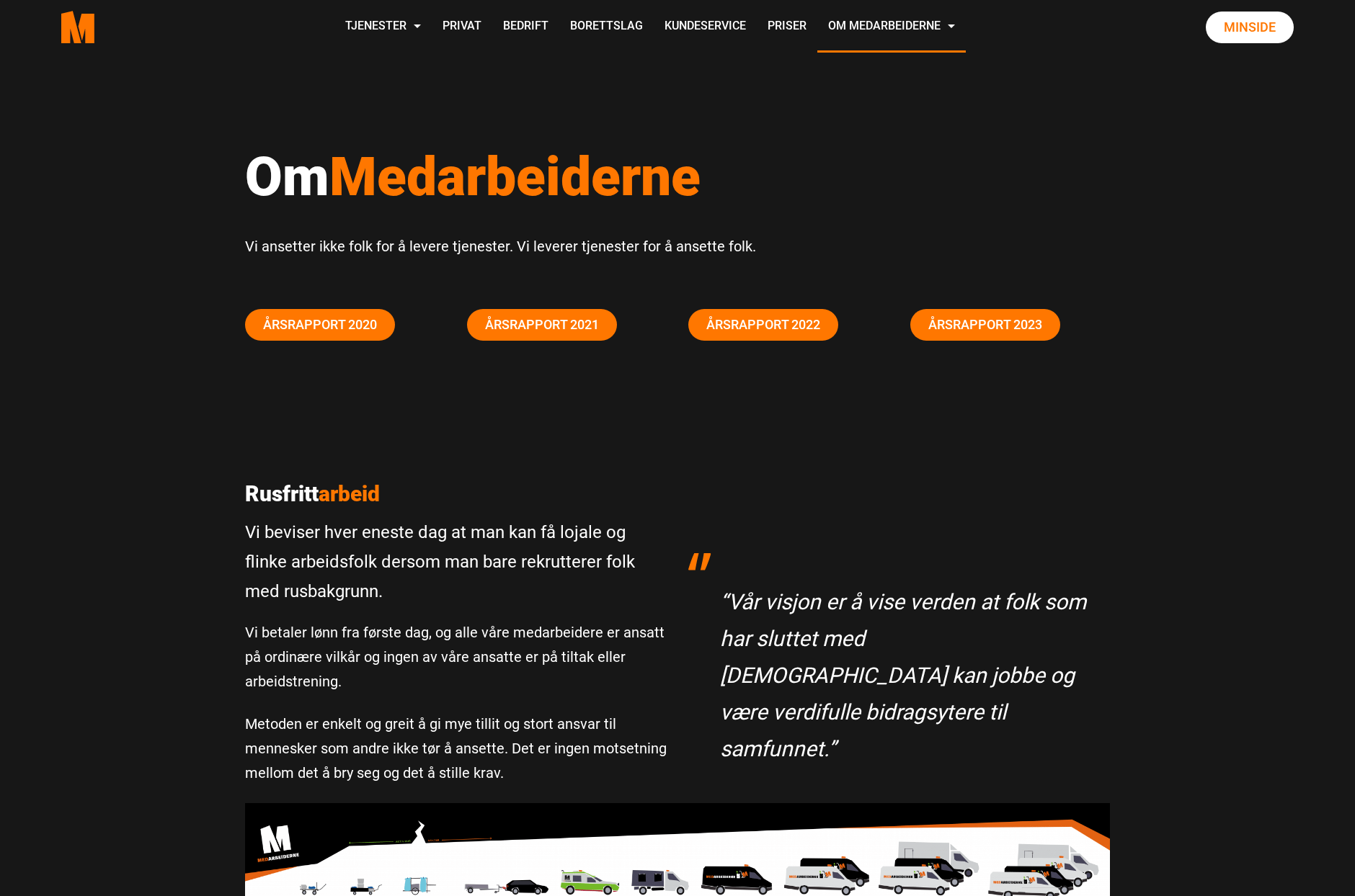 This screenshot has width=1355, height=896. Describe the element at coordinates (456, 494) in the screenshot. I see `p: Rusfritt` at that location.